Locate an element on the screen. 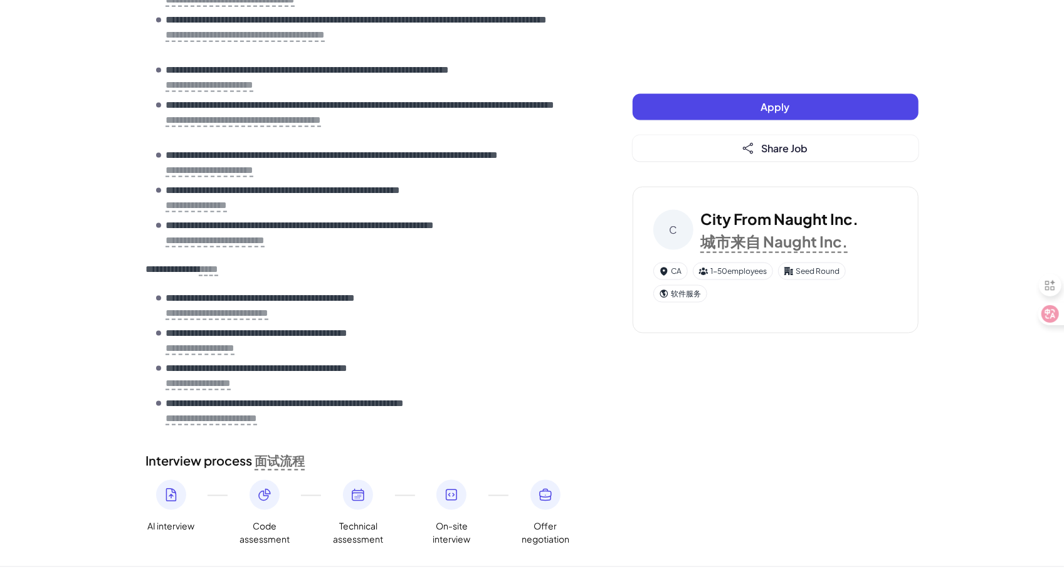 This screenshot has width=1064, height=584. span: Apply is located at coordinates (775, 107).